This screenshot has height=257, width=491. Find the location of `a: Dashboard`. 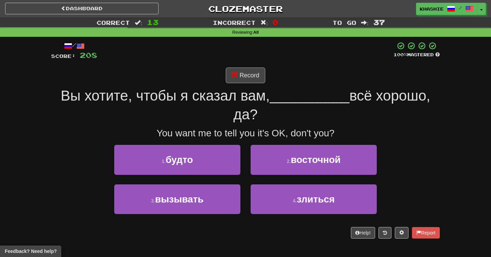

a: Dashboard is located at coordinates (82, 9).